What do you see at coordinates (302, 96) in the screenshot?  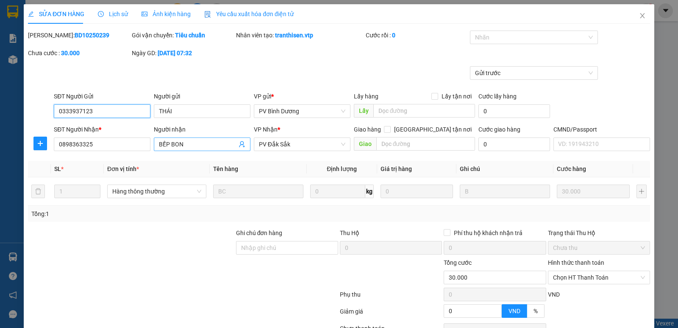 I see `div: VP gửi` at bounding box center [302, 96].